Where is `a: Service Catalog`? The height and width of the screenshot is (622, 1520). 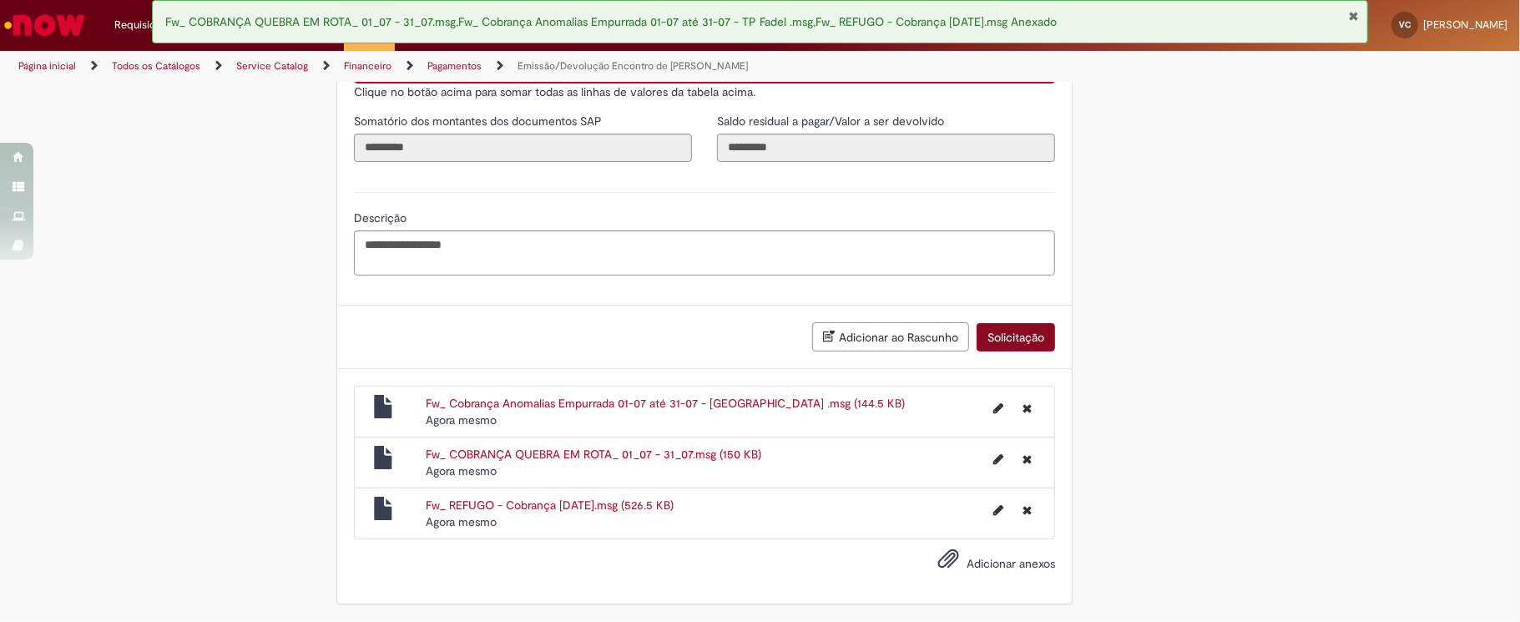
a: Service Catalog is located at coordinates (272, 66).